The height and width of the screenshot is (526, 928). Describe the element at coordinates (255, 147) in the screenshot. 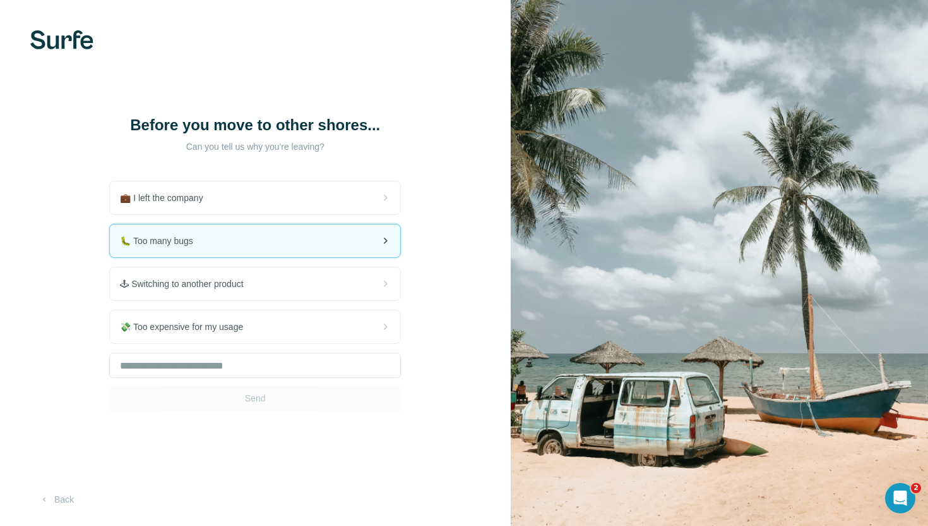

I see `p: Can you tell us why you're leaving?` at that location.